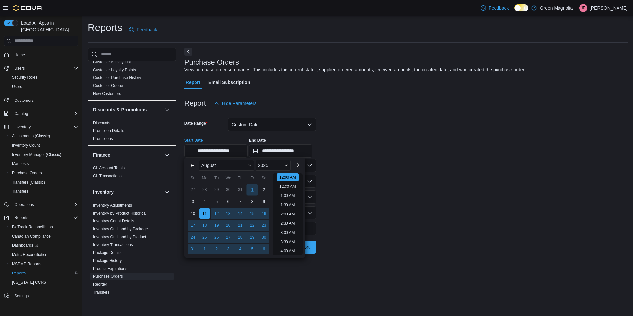 The image size is (633, 316). What do you see at coordinates (41, 100) in the screenshot?
I see `button: Customers` at bounding box center [41, 100].